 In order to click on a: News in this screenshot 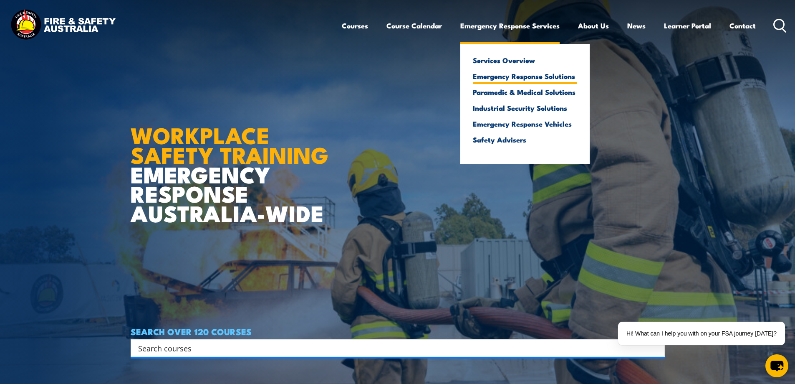, I will do `click(636, 25)`.